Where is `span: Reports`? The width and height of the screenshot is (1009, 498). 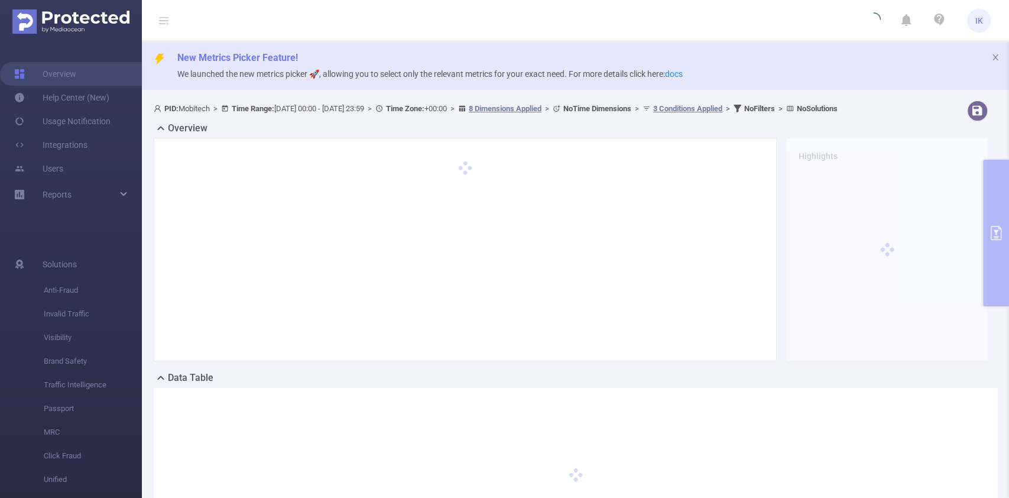
span: Reports is located at coordinates (57, 194).